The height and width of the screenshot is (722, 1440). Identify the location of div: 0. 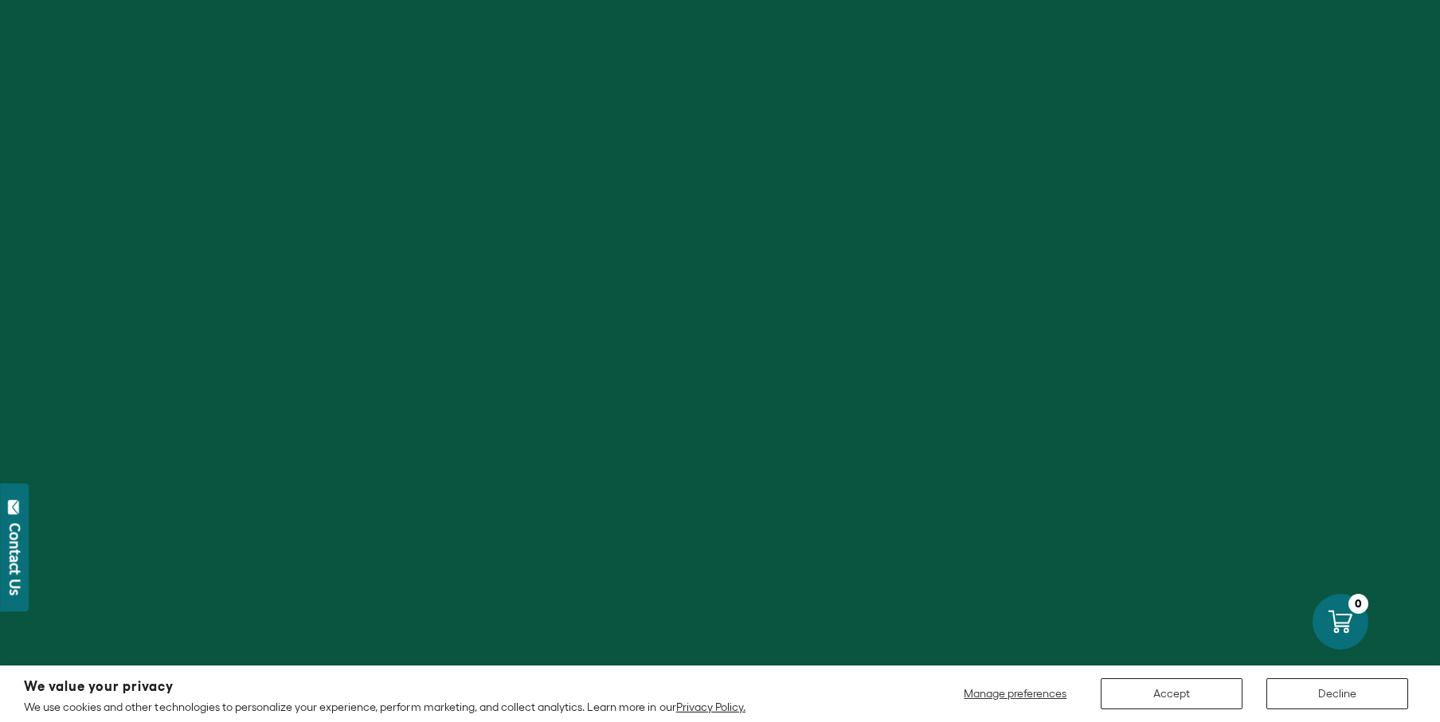
(1358, 604).